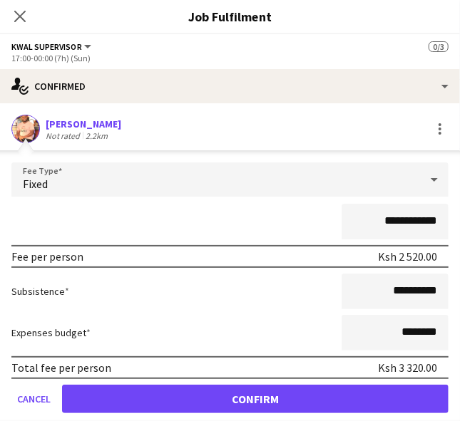  Describe the element at coordinates (407, 368) in the screenshot. I see `div: Ksh 3 320.00` at that location.